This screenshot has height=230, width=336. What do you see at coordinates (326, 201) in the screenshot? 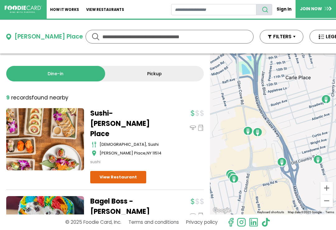
I see `button: Zoom out` at bounding box center [326, 201].